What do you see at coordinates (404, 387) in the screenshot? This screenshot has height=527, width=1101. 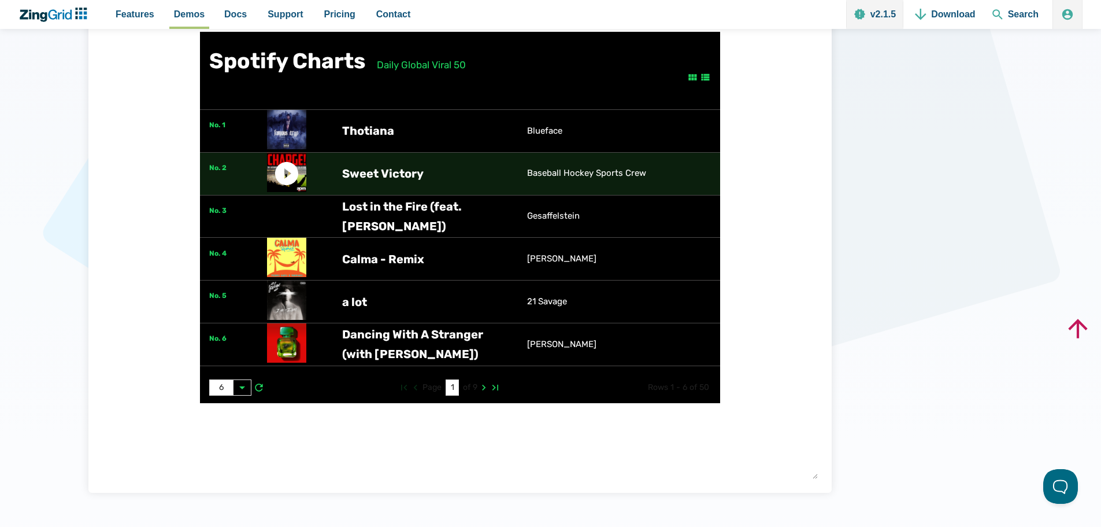 I see `zg-button: firstpage` at bounding box center [404, 387].